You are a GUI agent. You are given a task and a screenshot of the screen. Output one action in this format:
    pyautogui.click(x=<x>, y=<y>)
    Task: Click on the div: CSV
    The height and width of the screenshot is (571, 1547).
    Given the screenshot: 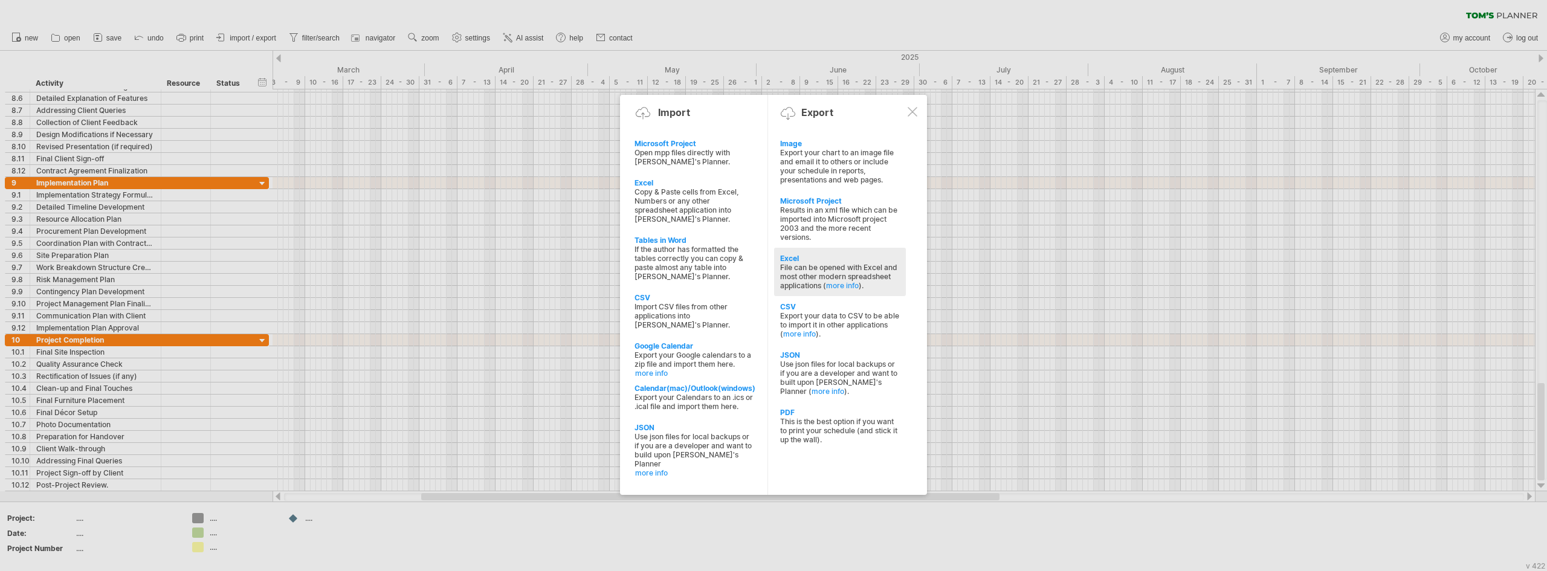 What is the action you would take?
    pyautogui.click(x=840, y=306)
    